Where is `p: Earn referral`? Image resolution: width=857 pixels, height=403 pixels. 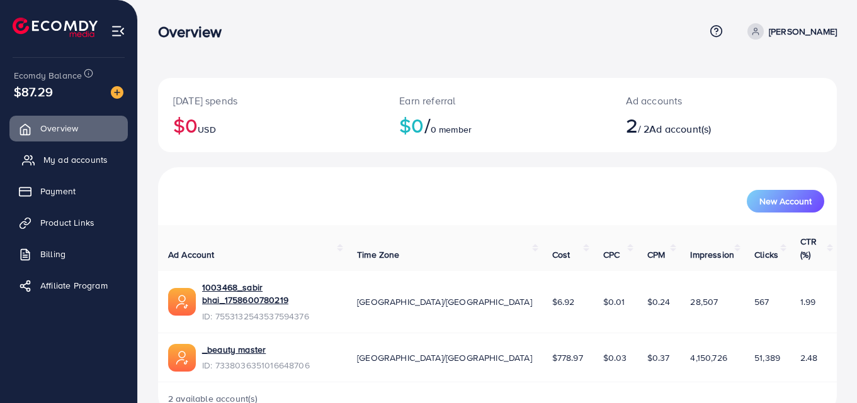
p: Earn referral is located at coordinates (497, 101).